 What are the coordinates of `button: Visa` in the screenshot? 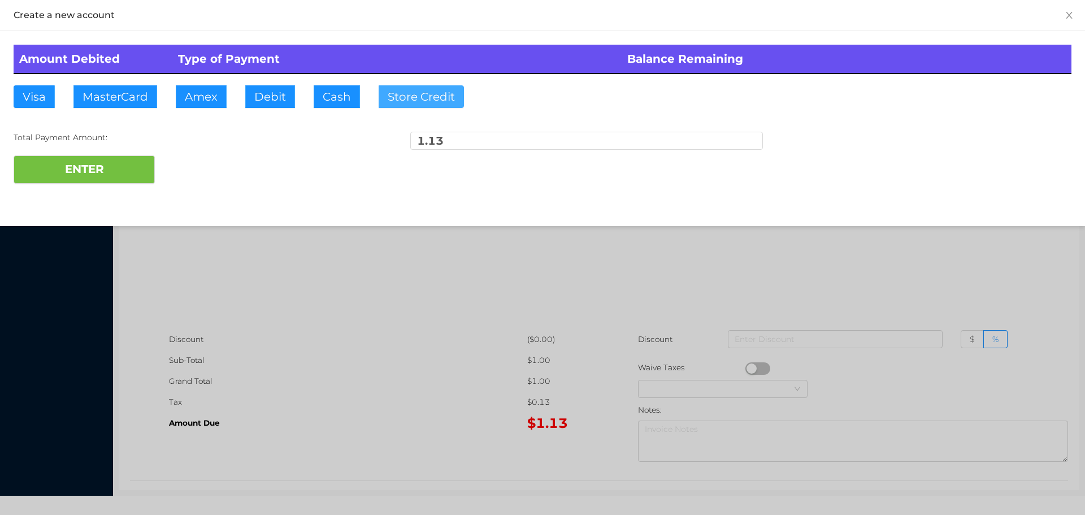 It's located at (34, 97).